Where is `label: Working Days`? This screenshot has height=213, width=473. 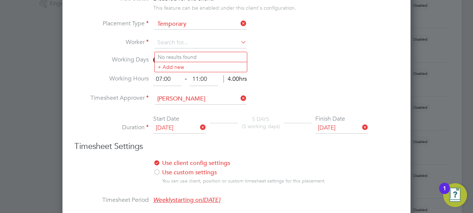 label: Working Days is located at coordinates (112, 60).